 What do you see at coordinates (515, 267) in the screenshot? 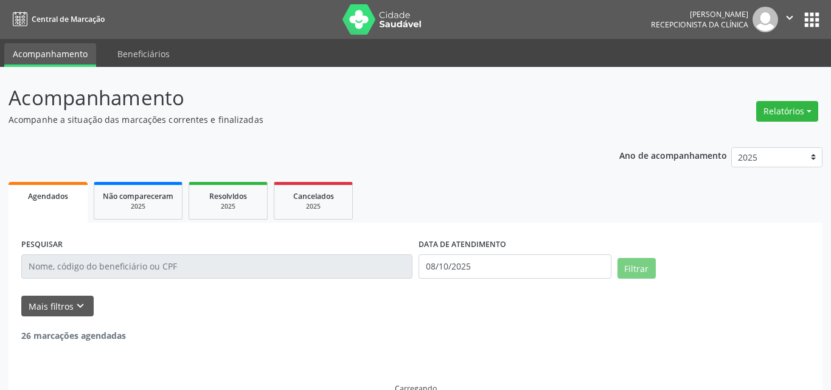
I see `input: Selecione um intervalo` at bounding box center [515, 267].